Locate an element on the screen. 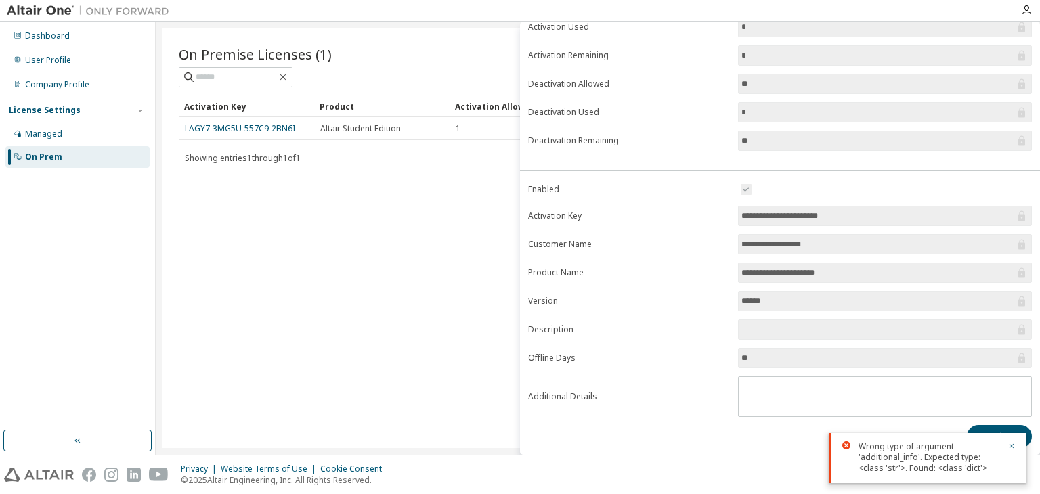 This screenshot has width=1040, height=494. label: Description is located at coordinates (629, 330).